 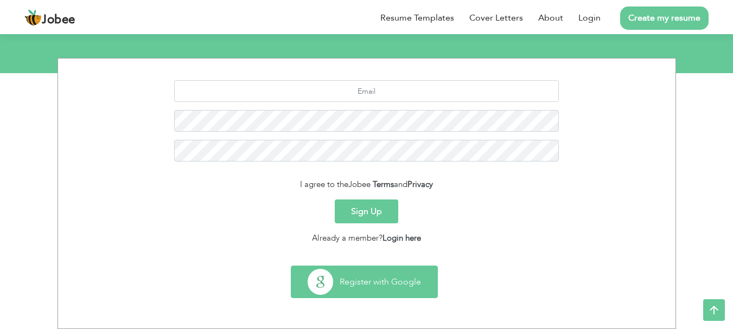 I want to click on button: Sign Up, so click(x=366, y=212).